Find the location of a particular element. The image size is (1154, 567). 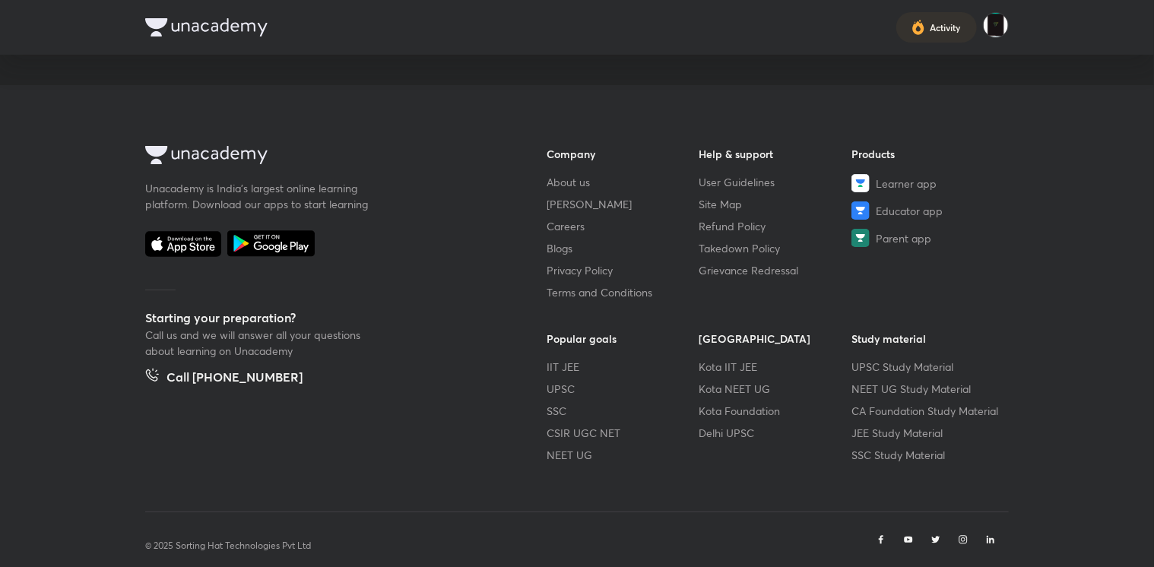

span: Careers is located at coordinates (566, 226).